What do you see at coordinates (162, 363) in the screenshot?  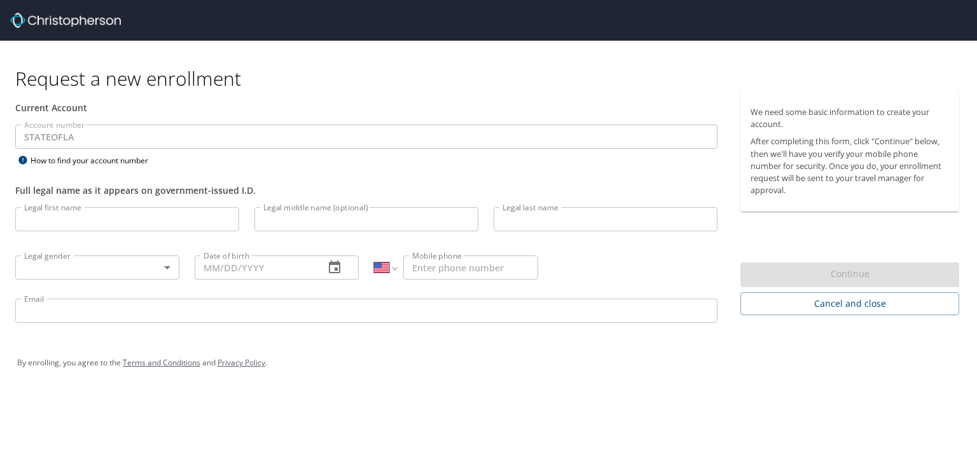 I see `a: Terms and Conditions` at bounding box center [162, 363].